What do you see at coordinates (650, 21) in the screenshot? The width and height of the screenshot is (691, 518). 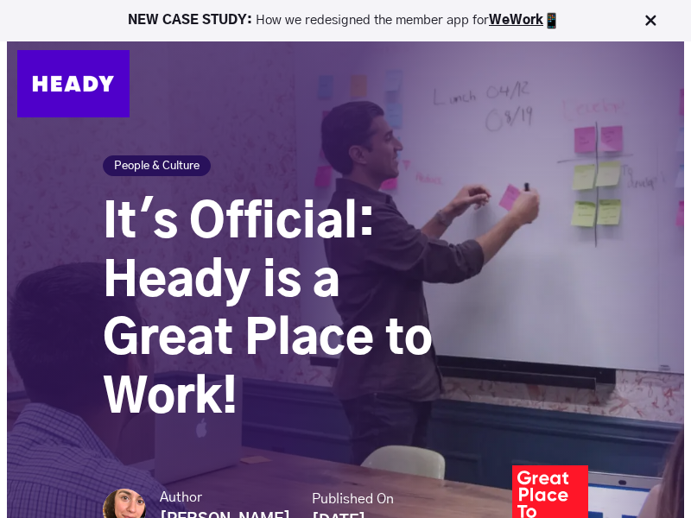 I see `img: Close Bar` at bounding box center [650, 21].